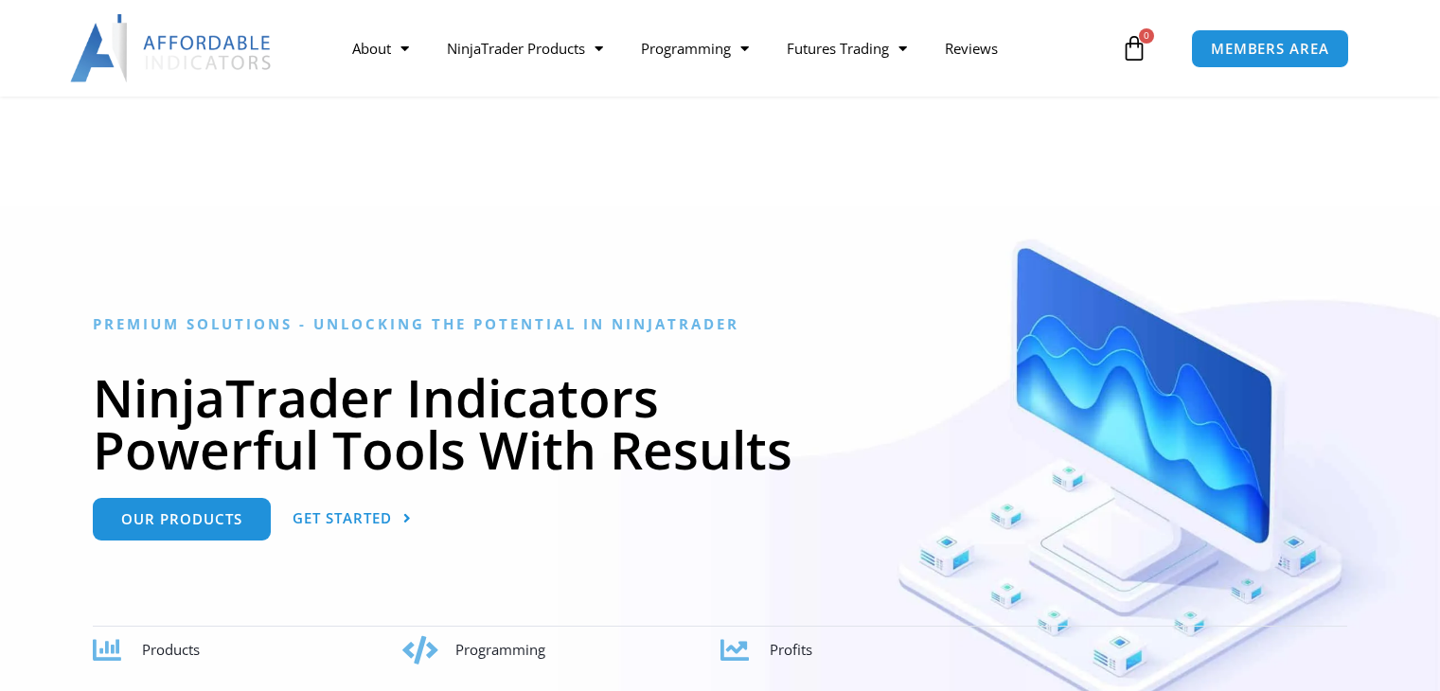 The image size is (1440, 691). Describe the element at coordinates (1269, 48) in the screenshot. I see `span: MEMBERS AREA` at that location.